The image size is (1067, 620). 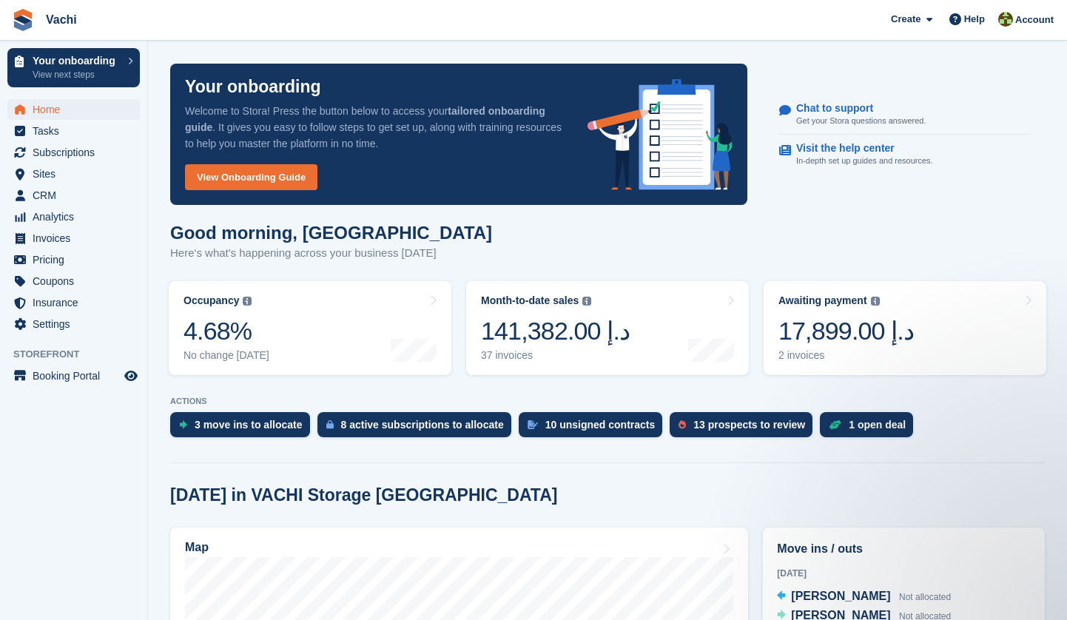 What do you see at coordinates (73, 67) in the screenshot?
I see `a: Your onboarding View next steps` at bounding box center [73, 67].